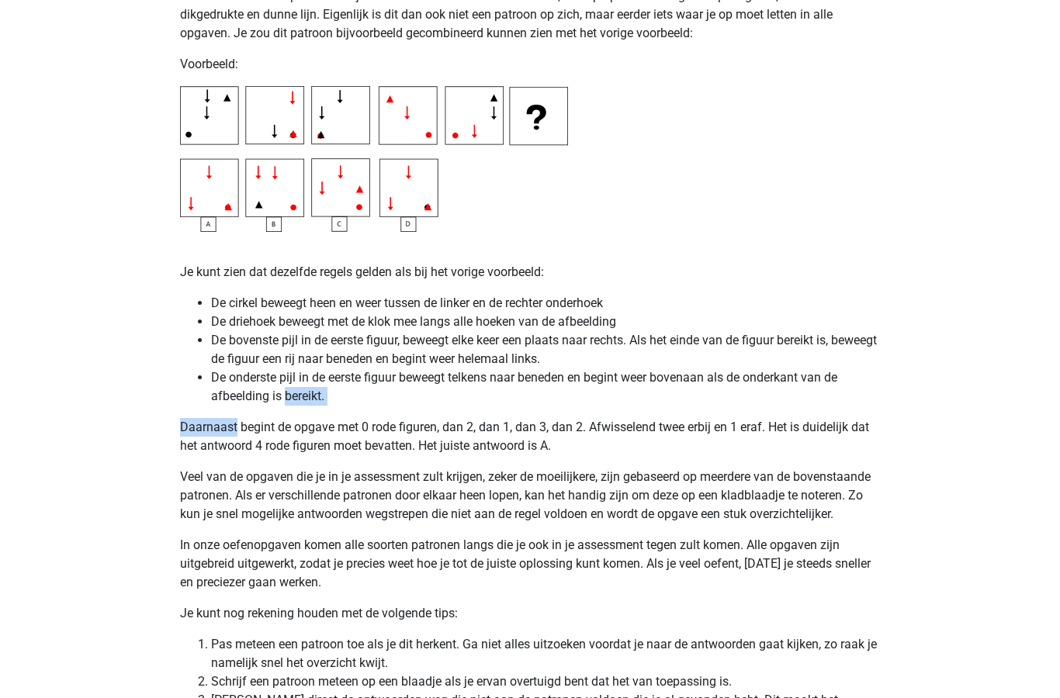 The height and width of the screenshot is (698, 1060). Describe the element at coordinates (546, 387) in the screenshot. I see `li: De onderste pijl in de eerste figuur beweegt telkens naar beneden en begint weer bovenaan als de ...` at that location.